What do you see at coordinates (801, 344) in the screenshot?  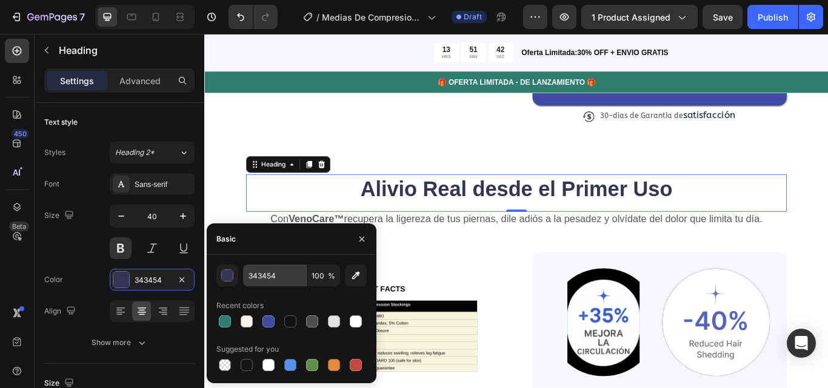 I see `div: Open Intercom Messenger` at bounding box center [801, 344].